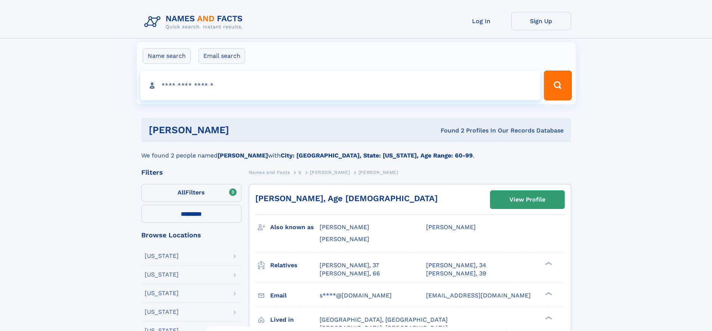 This screenshot has width=712, height=331. Describe the element at coordinates (181, 192) in the screenshot. I see `span: All` at that location.